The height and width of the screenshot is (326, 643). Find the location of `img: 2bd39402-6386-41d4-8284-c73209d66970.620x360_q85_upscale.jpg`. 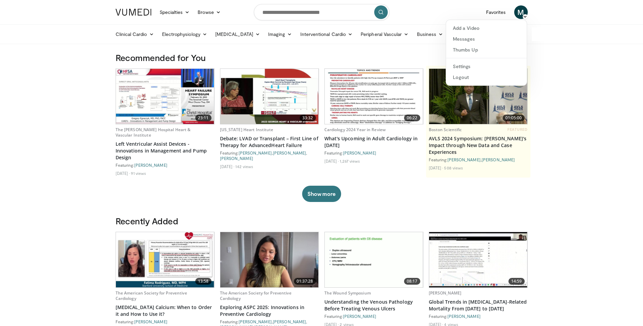

img: 2bd39402-6386-41d4-8284-c73209d66970.620x360_q85_upscale.jpg is located at coordinates (165, 260).